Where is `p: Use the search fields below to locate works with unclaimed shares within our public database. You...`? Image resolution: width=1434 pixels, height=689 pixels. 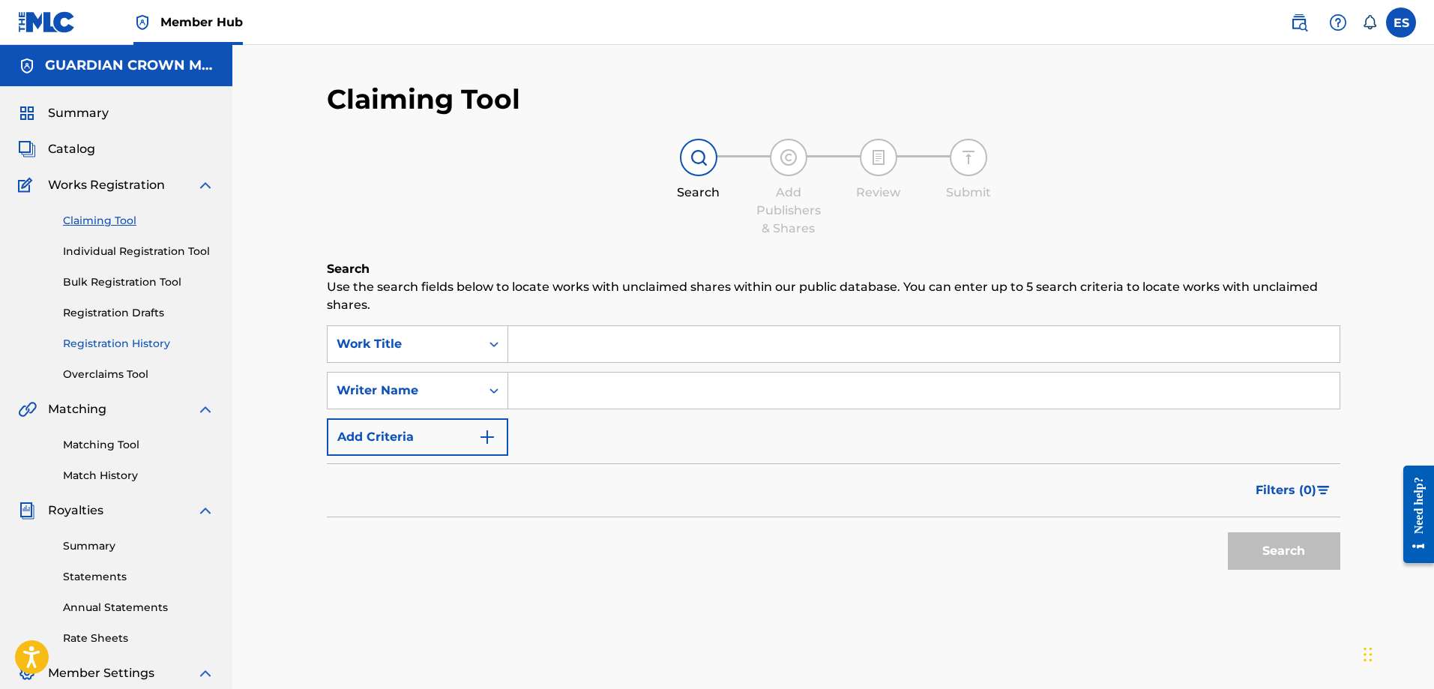 p: Use the search fields below to locate works with unclaimed shares within our public database. You... is located at coordinates (833, 296).